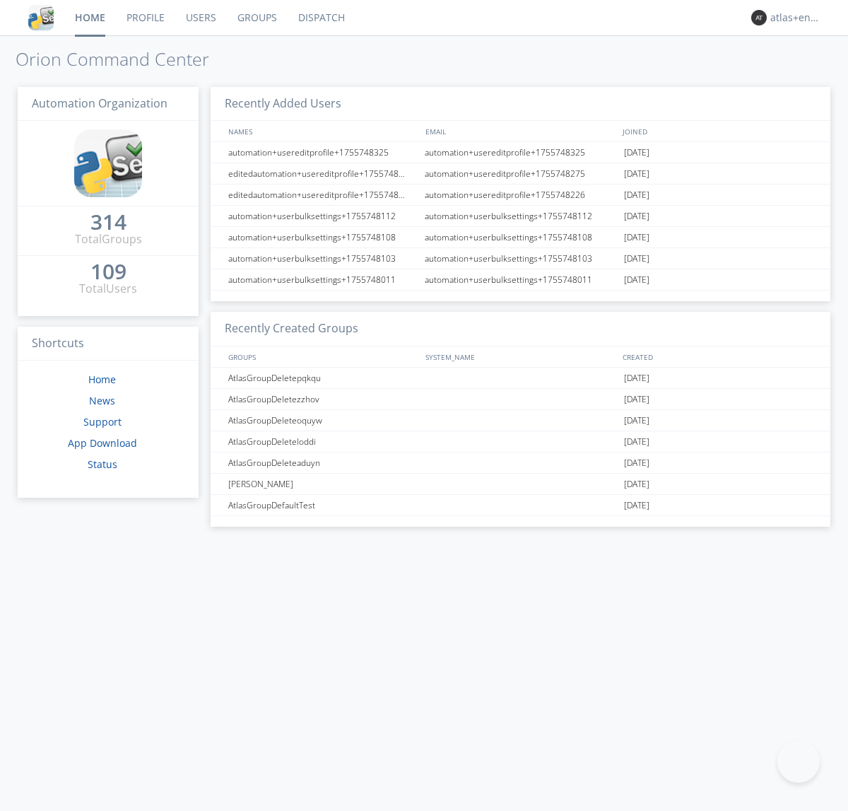 The height and width of the screenshot is (811, 848). I want to click on div: AtlasGroupDeleteloddi, so click(322, 441).